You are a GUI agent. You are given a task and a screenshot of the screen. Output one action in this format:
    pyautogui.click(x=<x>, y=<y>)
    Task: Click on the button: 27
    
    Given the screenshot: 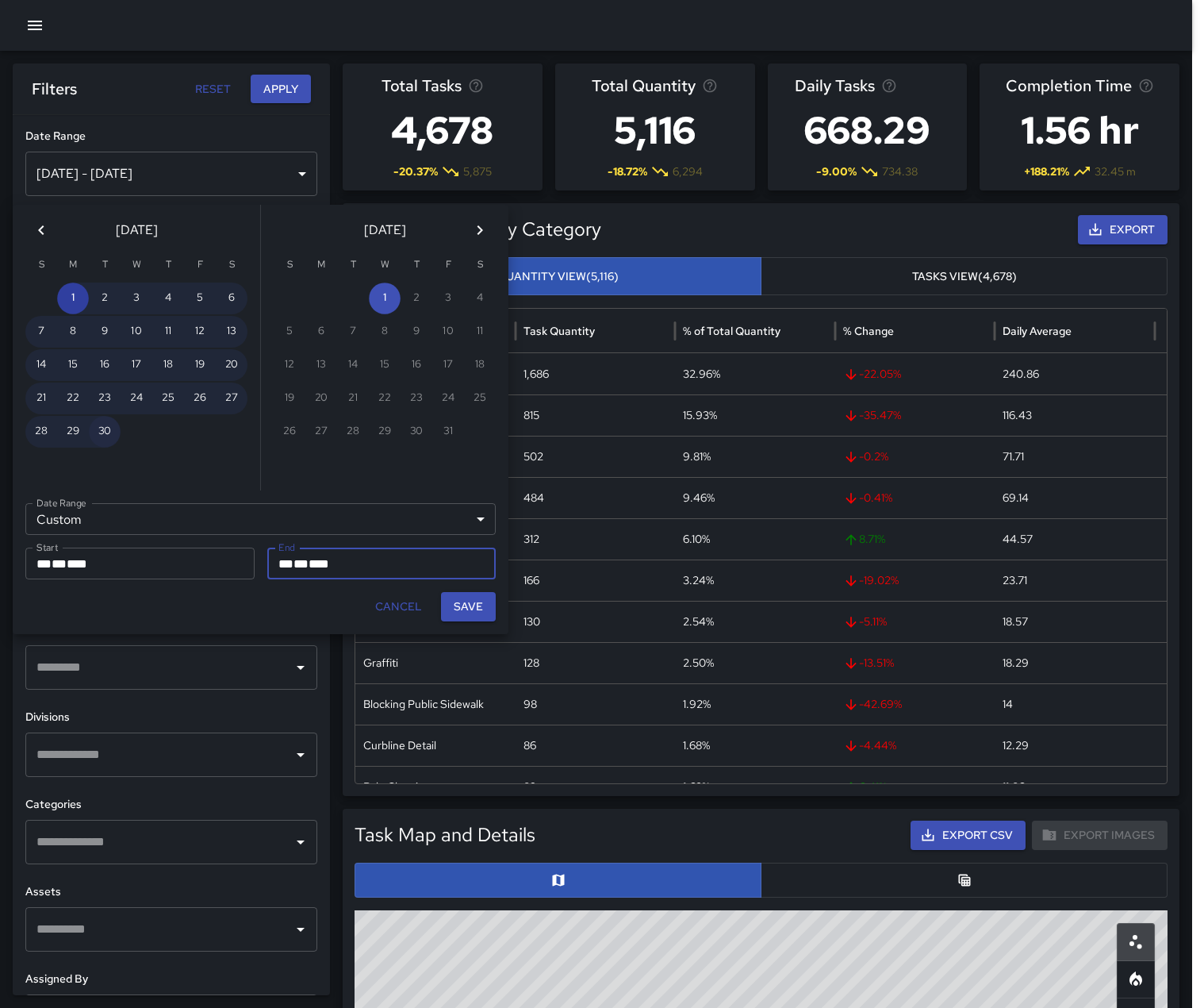 What is the action you would take?
    pyautogui.click(x=232, y=398)
    